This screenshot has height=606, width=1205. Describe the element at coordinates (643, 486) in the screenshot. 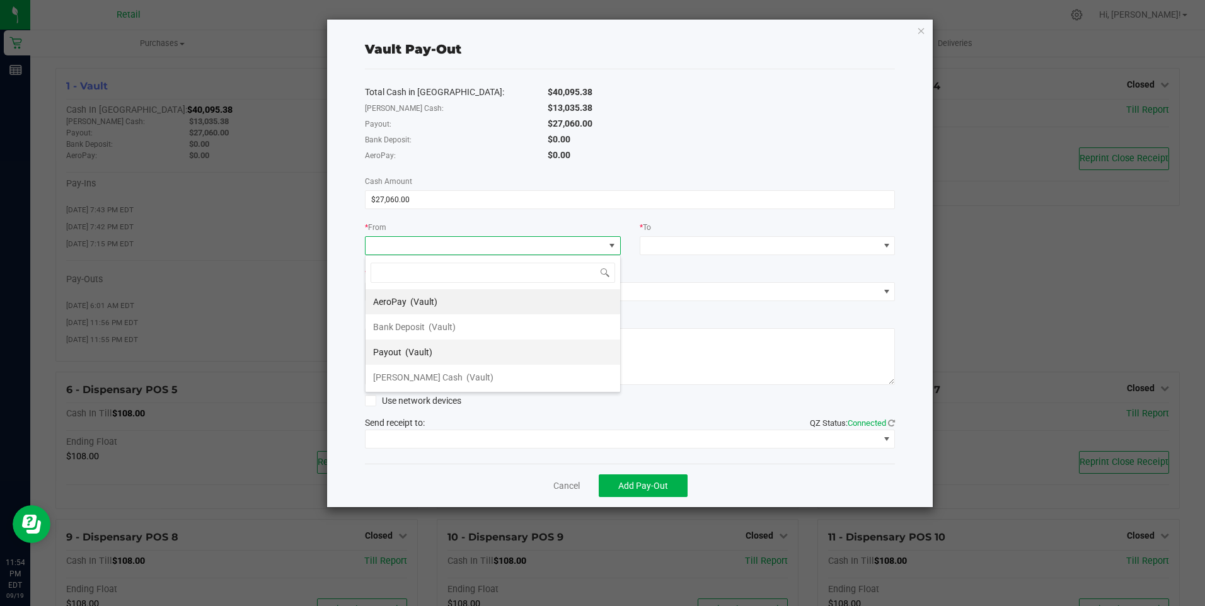

I see `span: Add Pay-Out` at that location.